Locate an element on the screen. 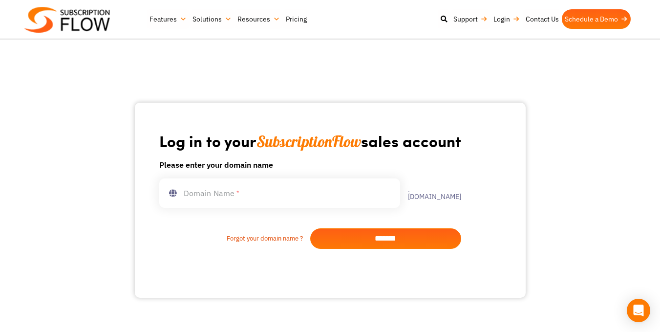 This screenshot has height=332, width=660. a: Solutions is located at coordinates (212, 19).